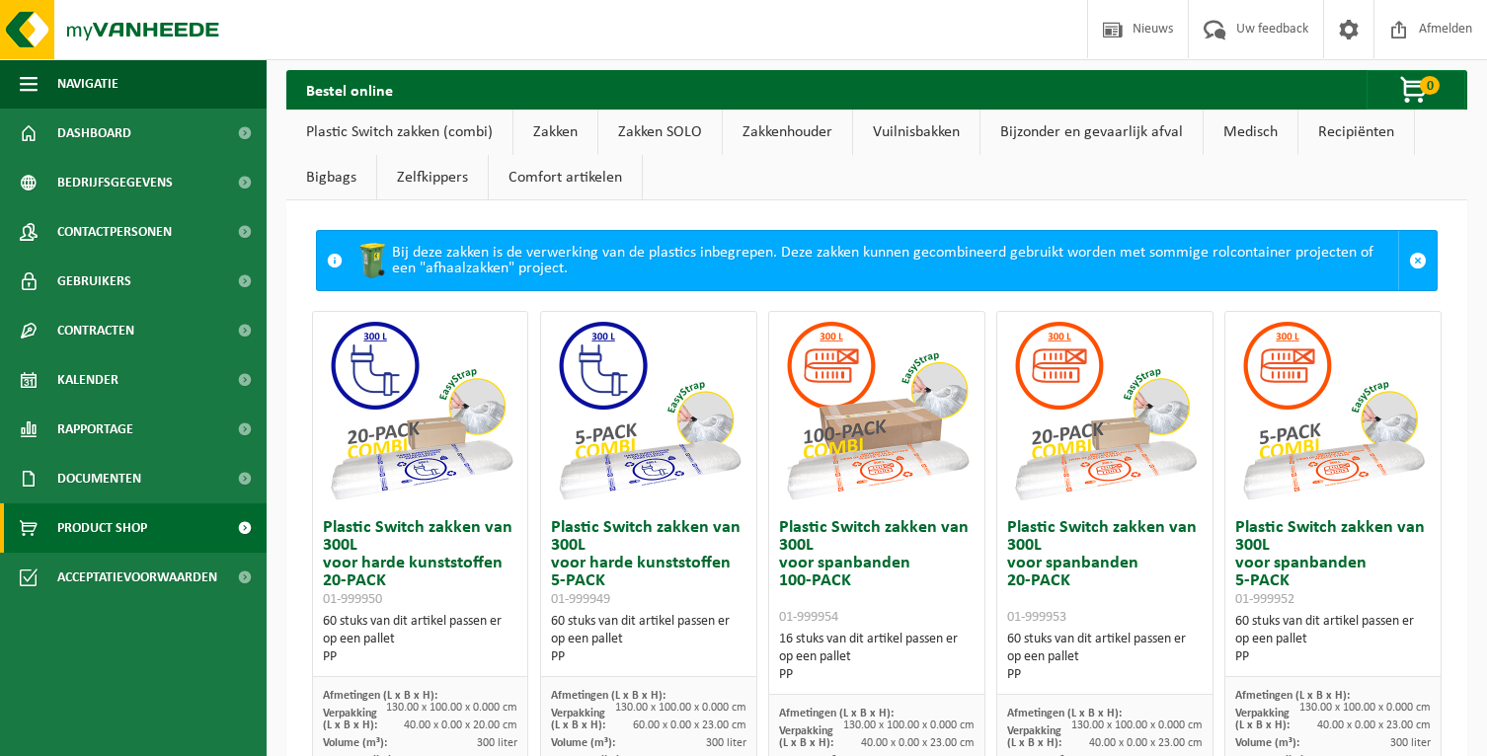  Describe the element at coordinates (877, 658) in the screenshot. I see `div: 16 stuks van dit artikel passen er op een pallet` at that location.